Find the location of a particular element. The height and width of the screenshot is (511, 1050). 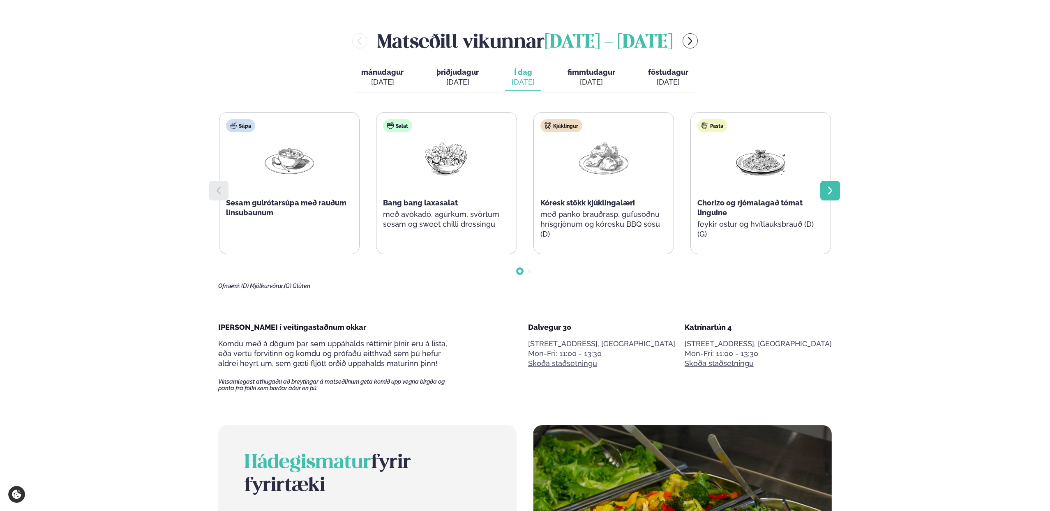

span: Komdu með á dögum þar sem uppáhalds réttirnir þínir eru á lista, eða vertu forvitinn og komdu og ... is located at coordinates (333, 354).